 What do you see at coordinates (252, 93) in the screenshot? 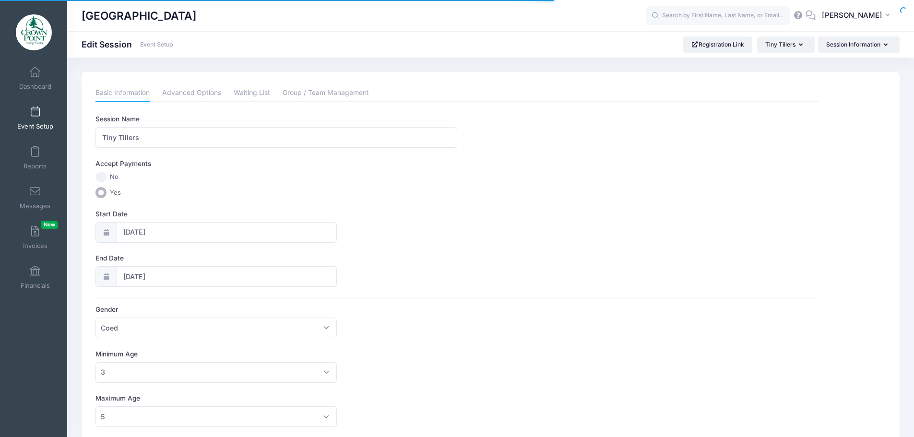
I see `a: Waiting List` at bounding box center [252, 93].